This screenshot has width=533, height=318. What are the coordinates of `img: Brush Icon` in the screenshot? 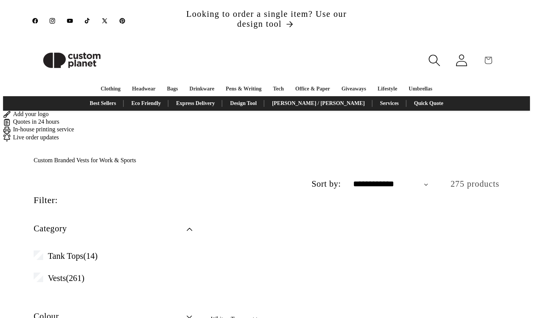 It's located at (7, 115).